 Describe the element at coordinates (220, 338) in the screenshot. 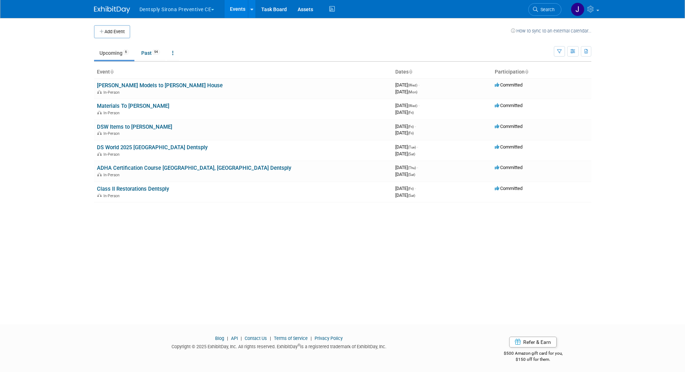

I see `a: Blog` at that location.